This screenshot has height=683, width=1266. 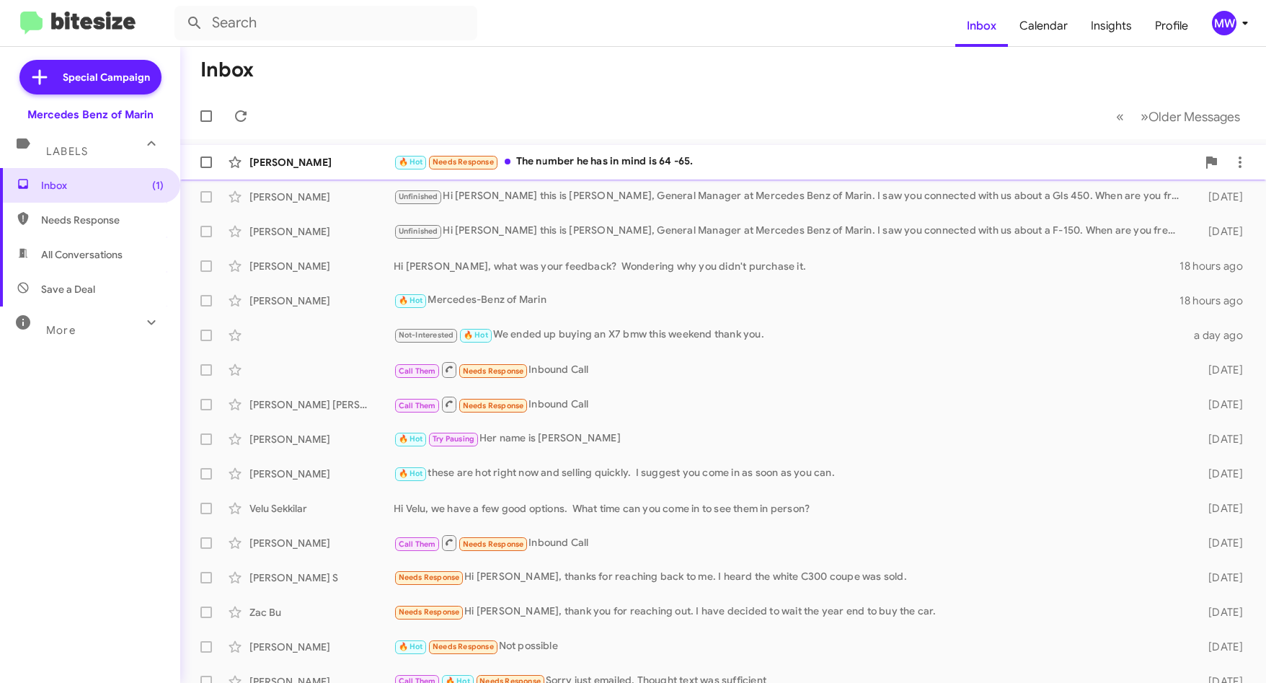 I want to click on a: Profile, so click(x=1172, y=26).